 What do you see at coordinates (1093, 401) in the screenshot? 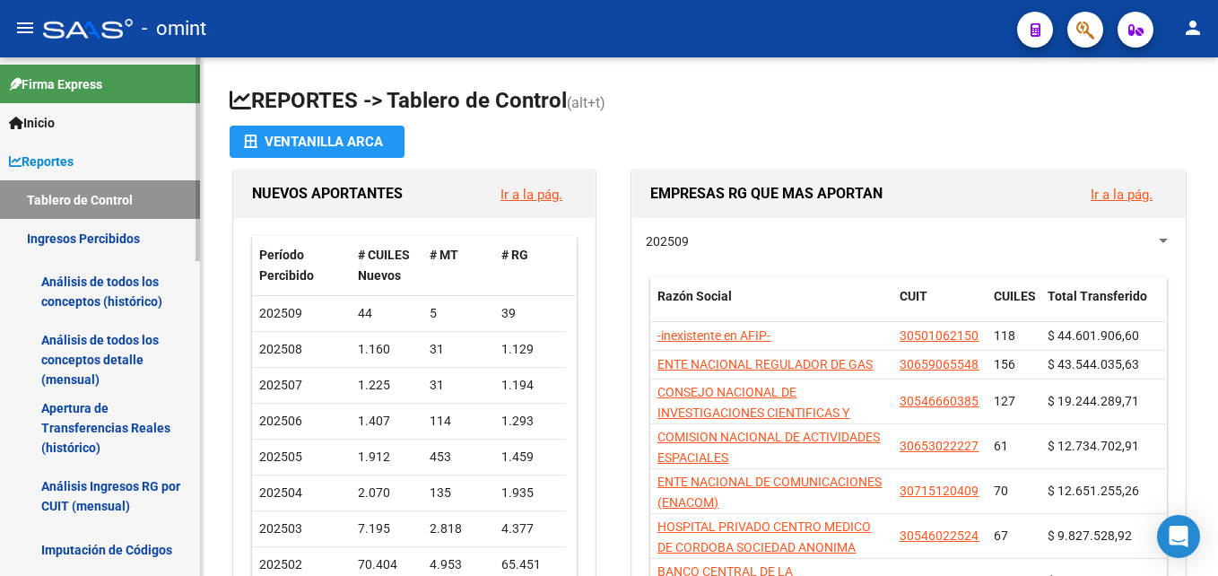
I see `span: $ 19.244.289,71` at bounding box center [1093, 401].